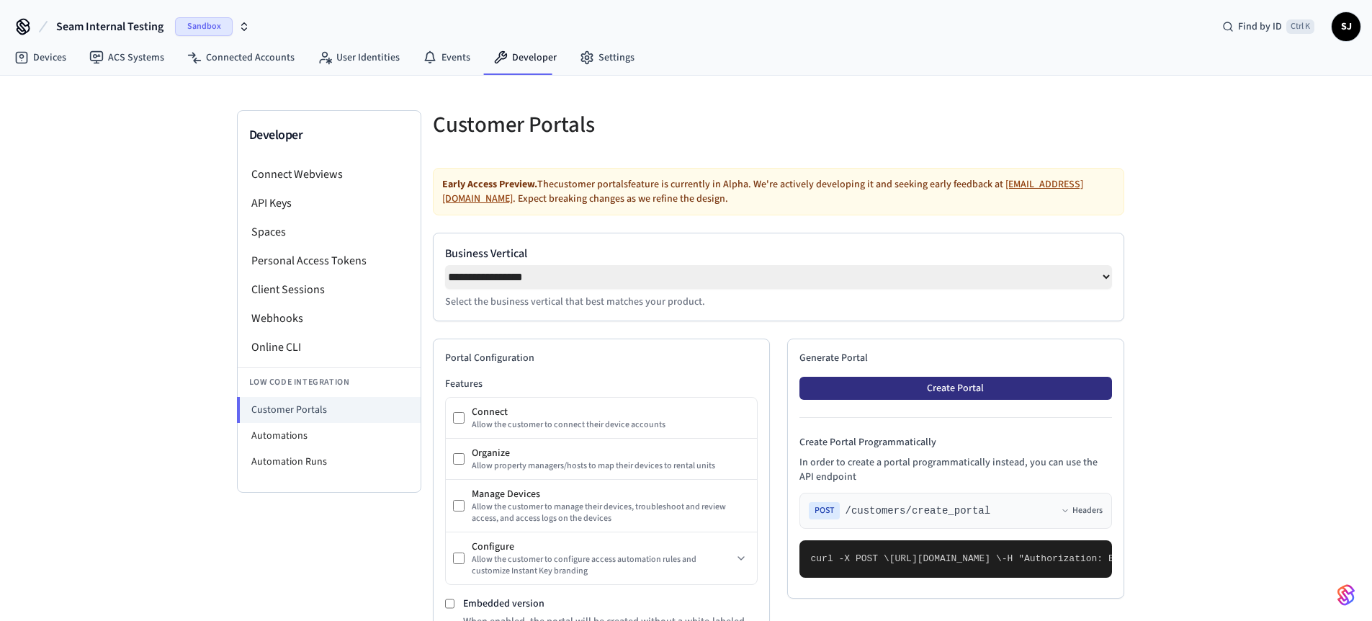 The image size is (1372, 621). What do you see at coordinates (602, 565) in the screenshot?
I see `div: Allow the customer to configure access automation rules and customize Instant Key branding` at bounding box center [602, 565].